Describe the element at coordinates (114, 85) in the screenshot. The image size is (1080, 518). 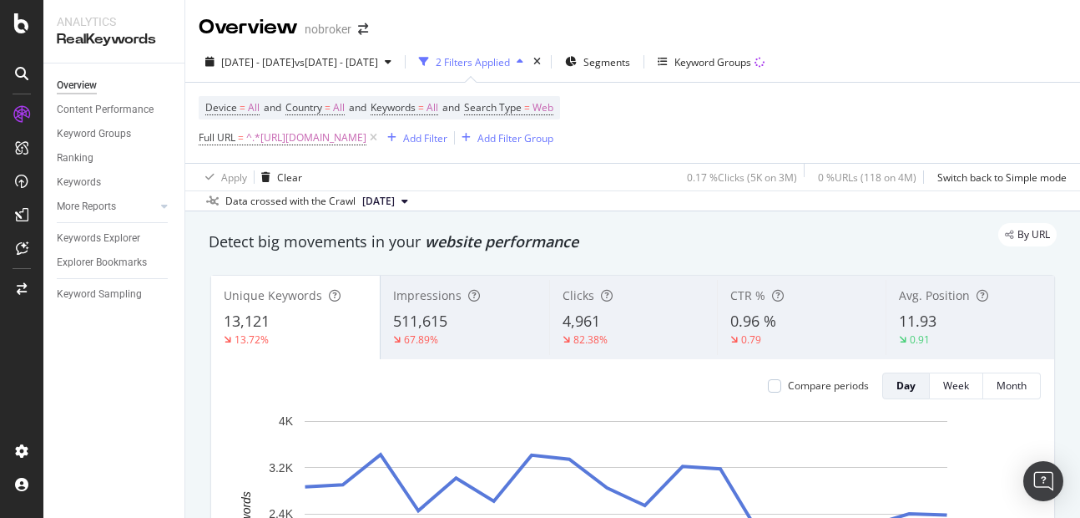
I see `a: Overview` at that location.